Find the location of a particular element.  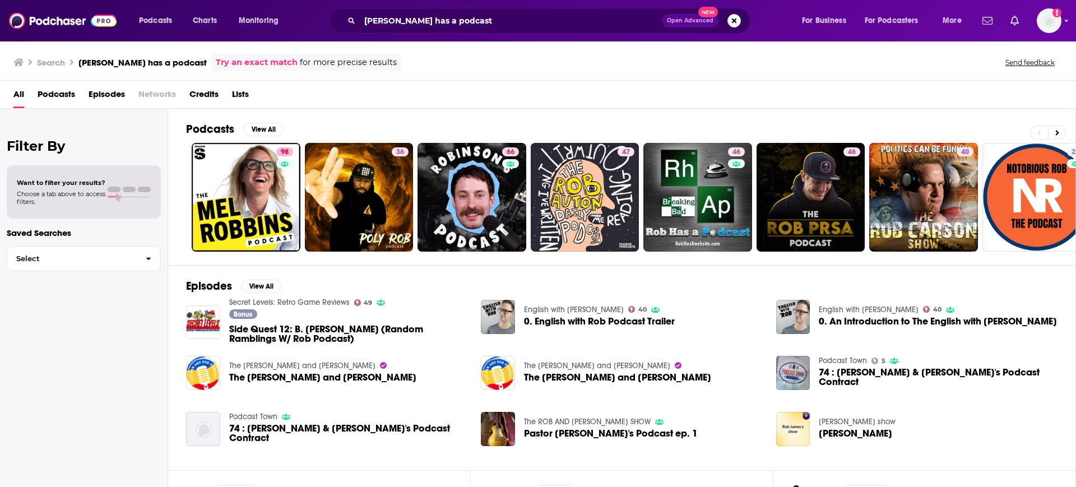

button: Select is located at coordinates (84, 258).